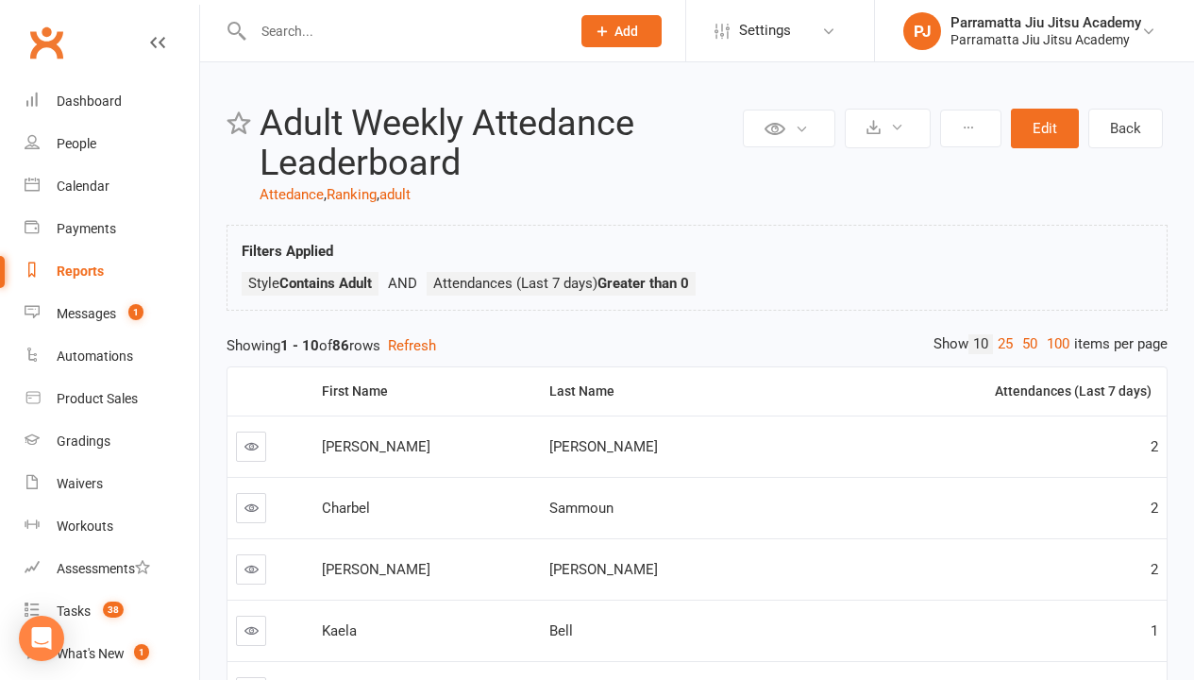  I want to click on div: First Name, so click(424, 391).